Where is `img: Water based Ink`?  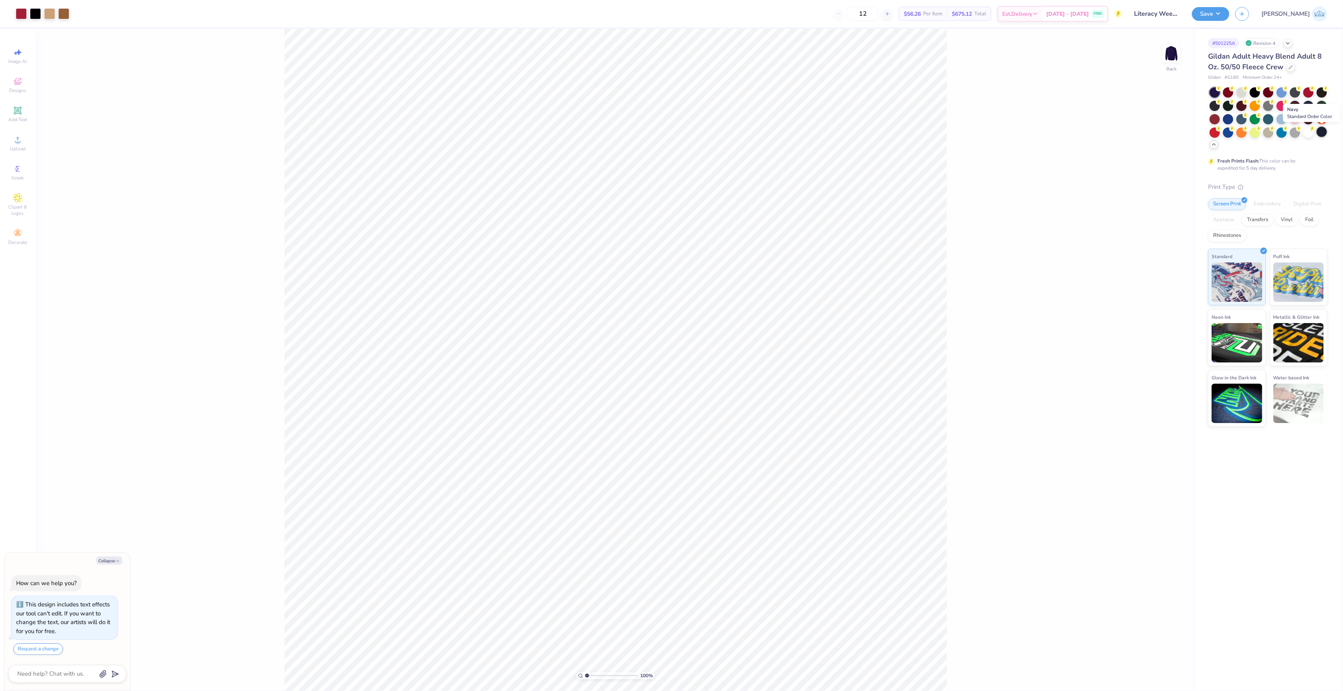
img: Water based Ink is located at coordinates (1299, 403).